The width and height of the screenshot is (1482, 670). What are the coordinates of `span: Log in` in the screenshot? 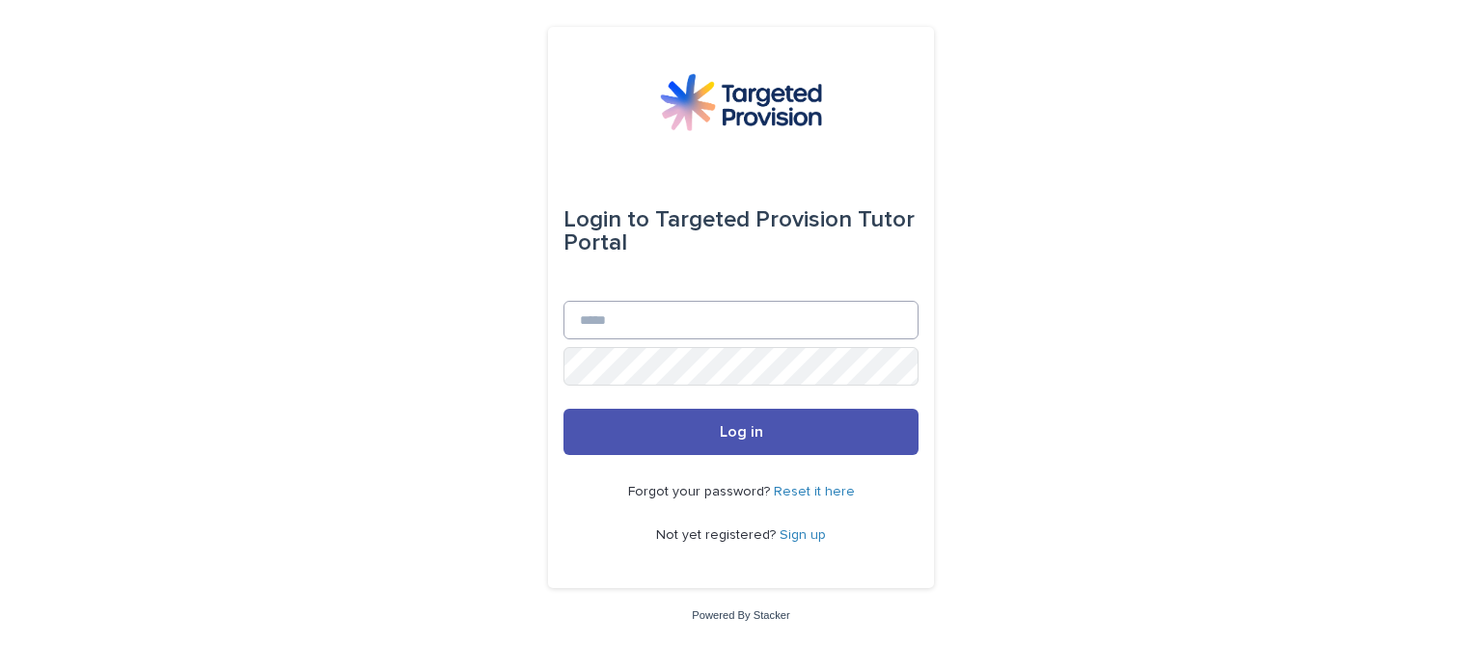 It's located at (741, 432).